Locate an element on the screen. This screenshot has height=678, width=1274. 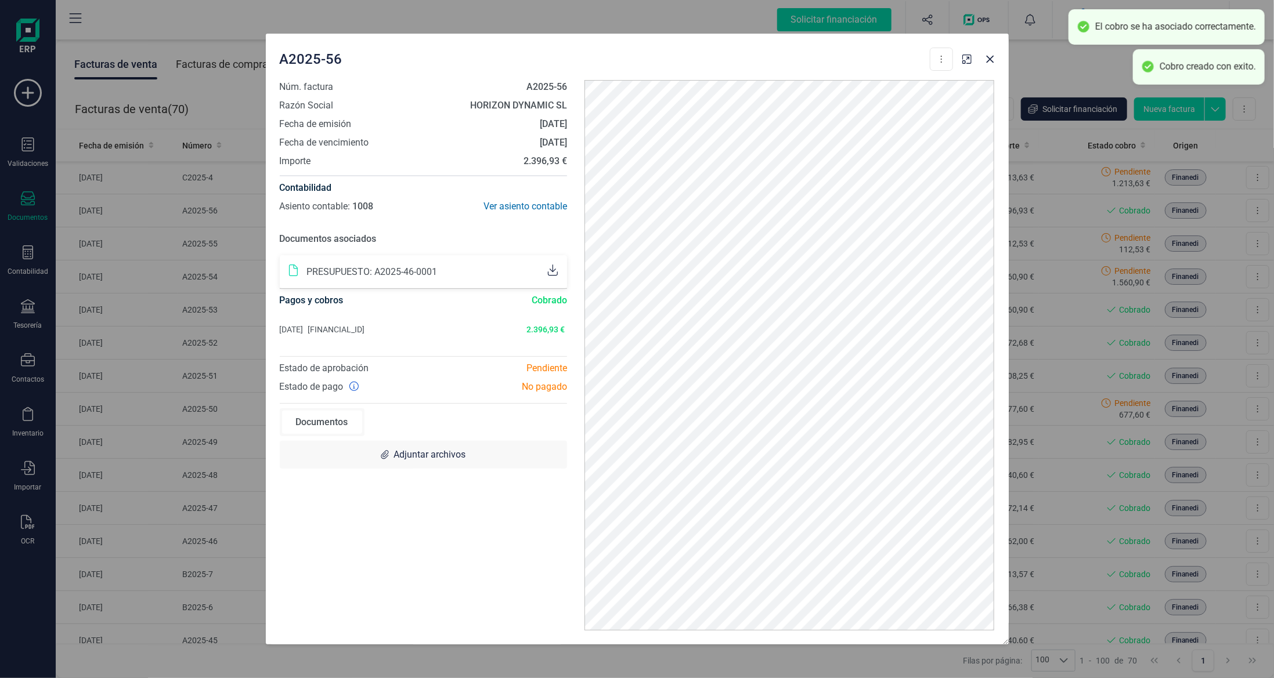
span: Estado de pago is located at coordinates (312, 387).